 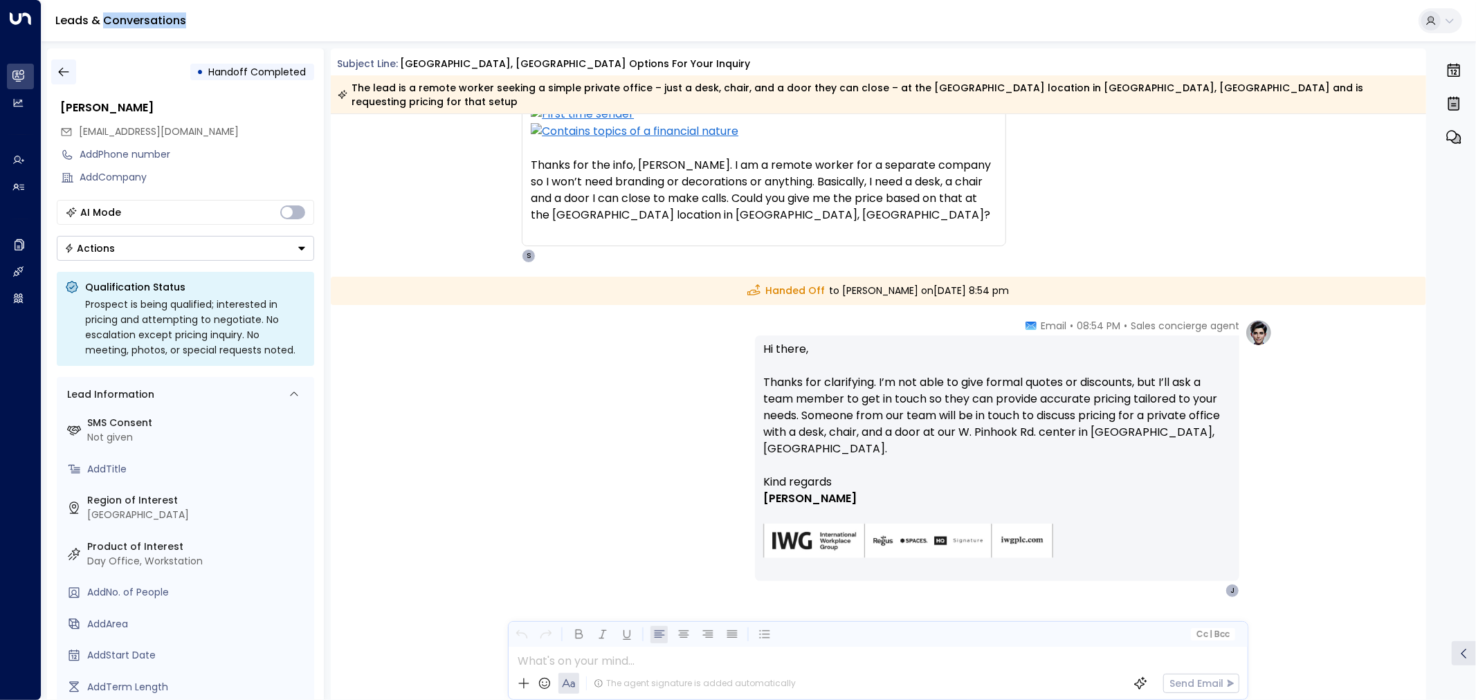 What do you see at coordinates (198, 561) in the screenshot?
I see `div: Day Office, Workstation` at bounding box center [198, 561].